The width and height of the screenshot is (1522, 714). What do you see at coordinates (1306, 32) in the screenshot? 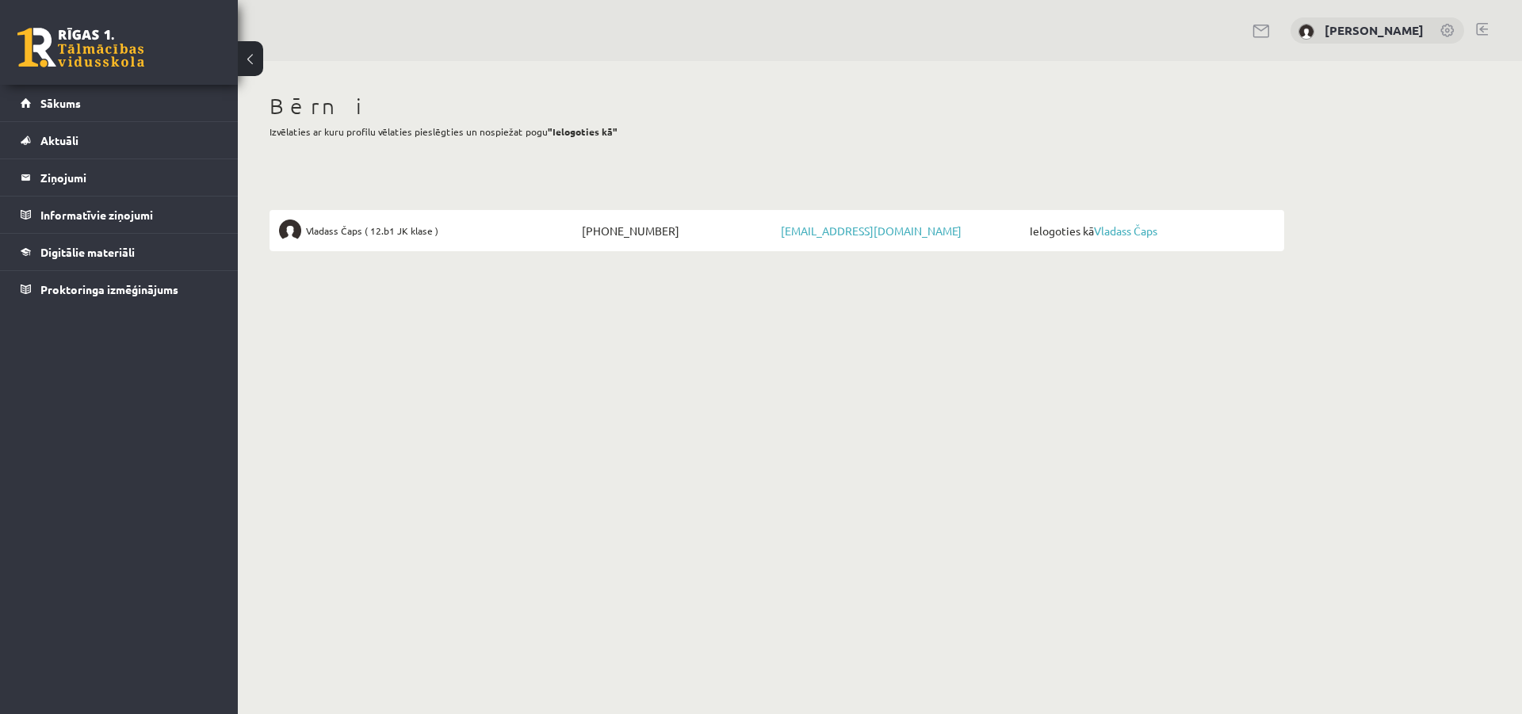
I see `img: Jūlija Čapa` at bounding box center [1306, 32].